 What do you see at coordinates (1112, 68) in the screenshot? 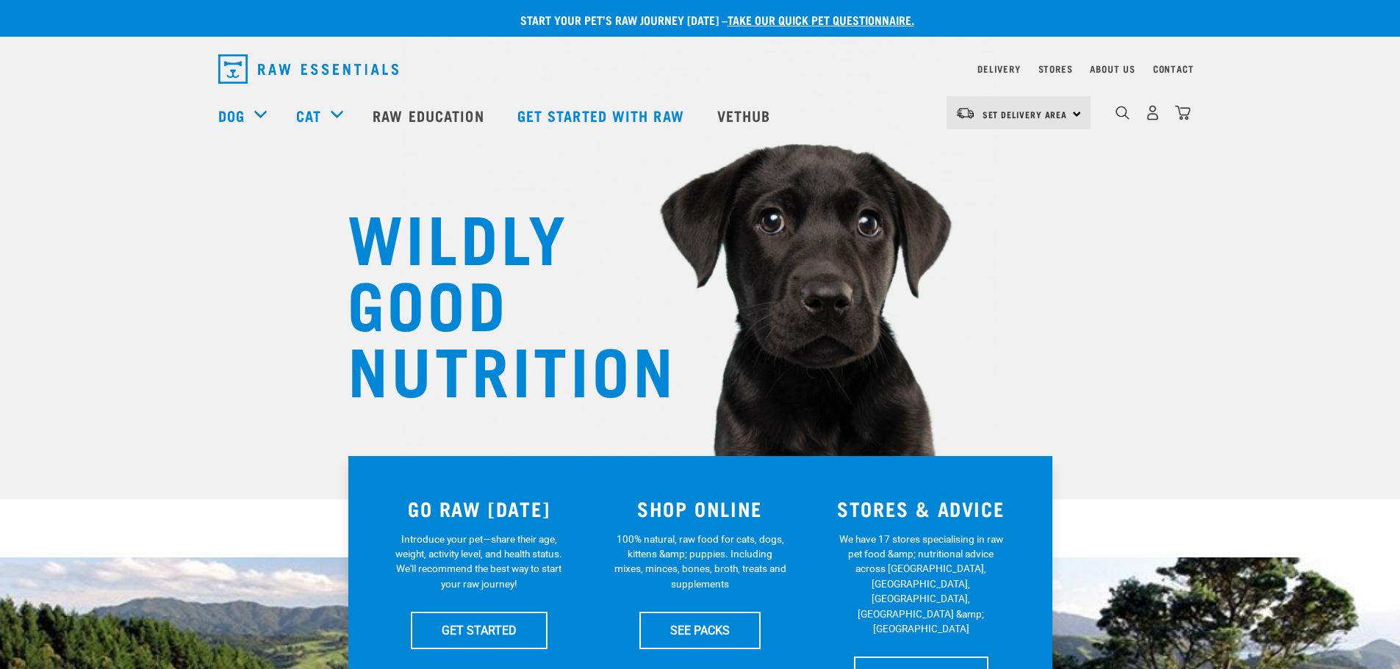
I see `a: About Us` at bounding box center [1112, 68].